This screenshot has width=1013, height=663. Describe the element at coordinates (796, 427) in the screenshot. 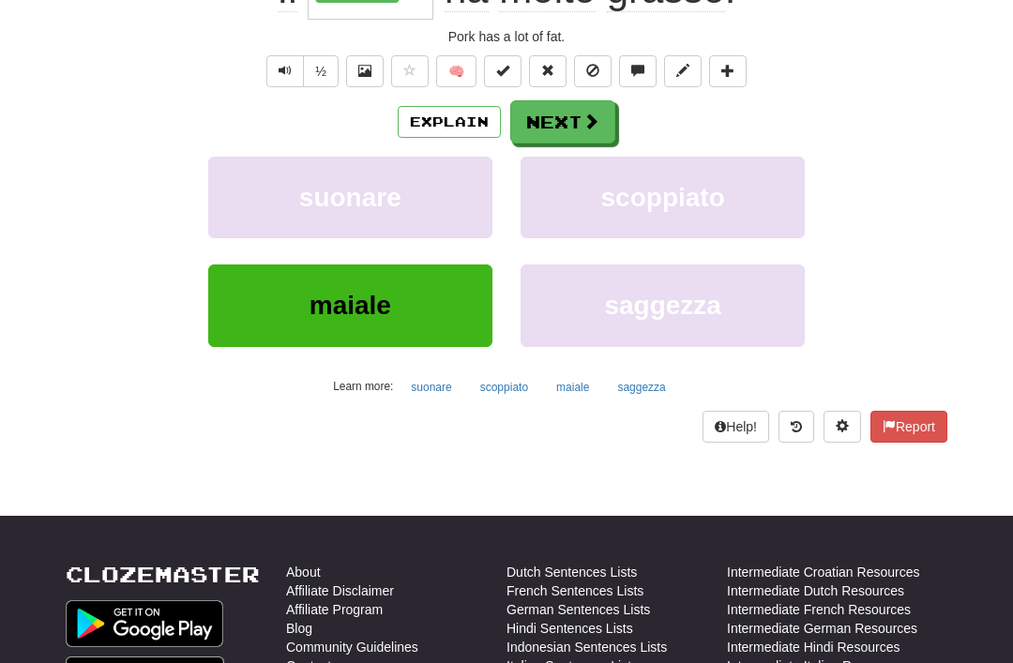

I see `button: Round history (alt+y)` at that location.